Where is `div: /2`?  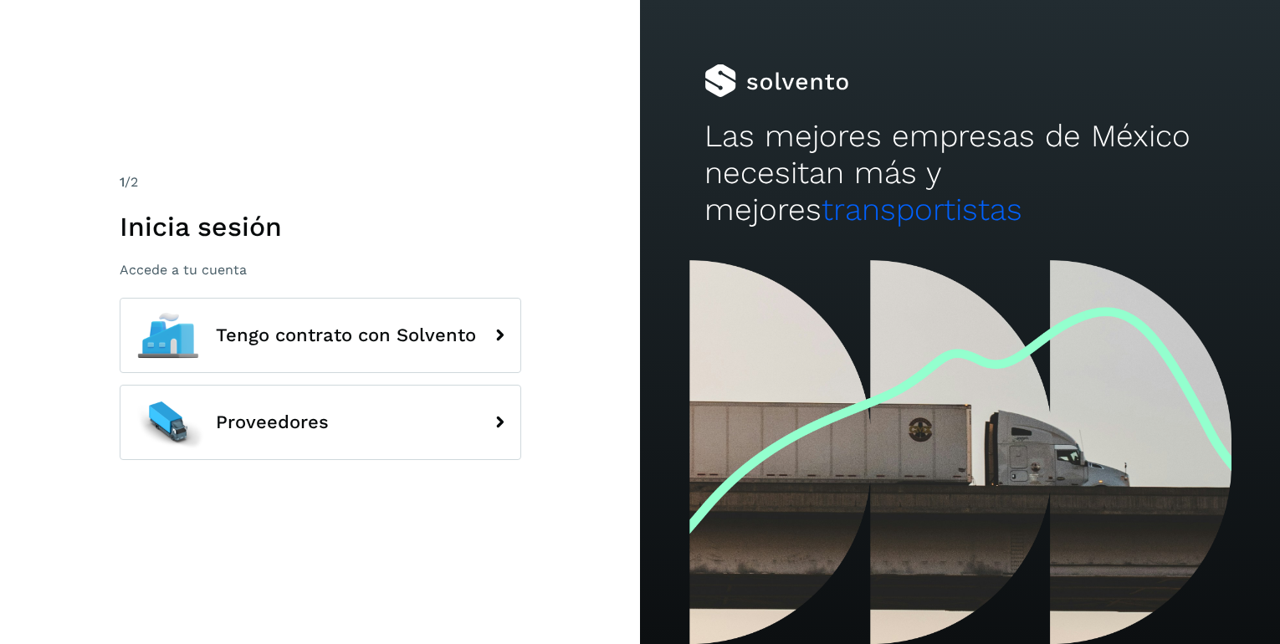
div: /2 is located at coordinates (321, 182).